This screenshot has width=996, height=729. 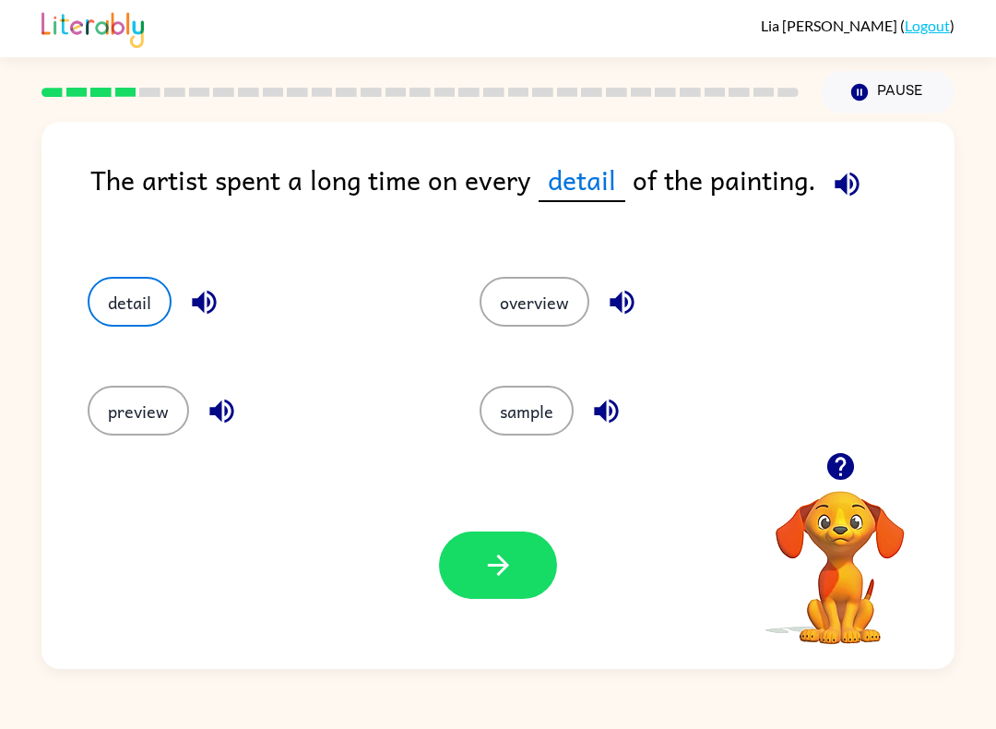 What do you see at coordinates (582, 180) in the screenshot?
I see `span: detail` at bounding box center [582, 180].